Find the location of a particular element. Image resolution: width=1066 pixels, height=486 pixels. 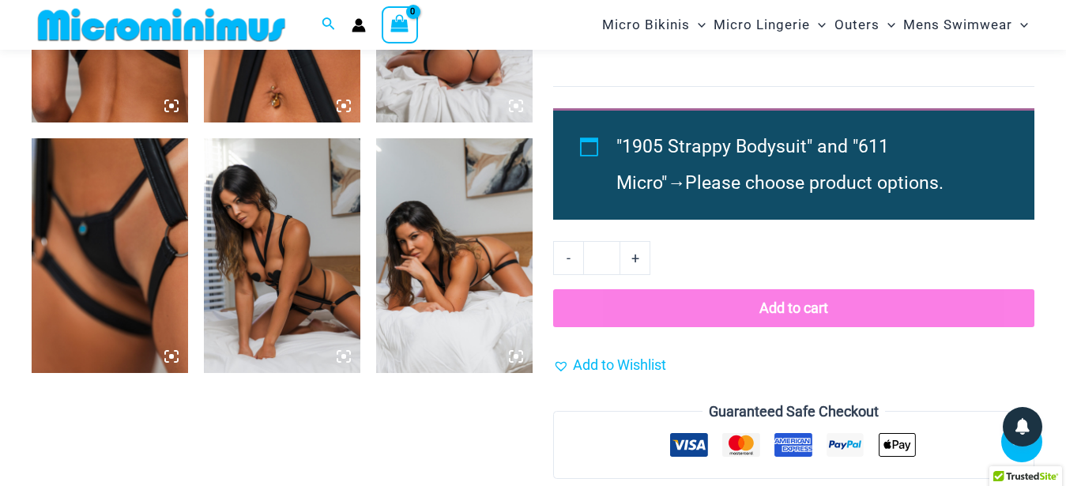

span: Please choose product options. is located at coordinates (814, 182).